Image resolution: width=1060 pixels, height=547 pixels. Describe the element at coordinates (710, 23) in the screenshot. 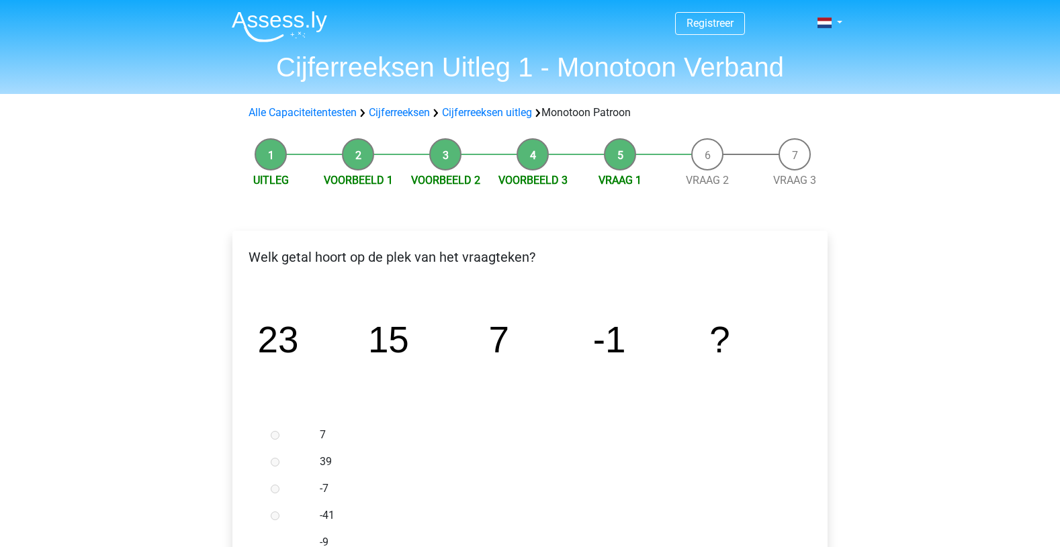

I see `a: Registreer` at that location.